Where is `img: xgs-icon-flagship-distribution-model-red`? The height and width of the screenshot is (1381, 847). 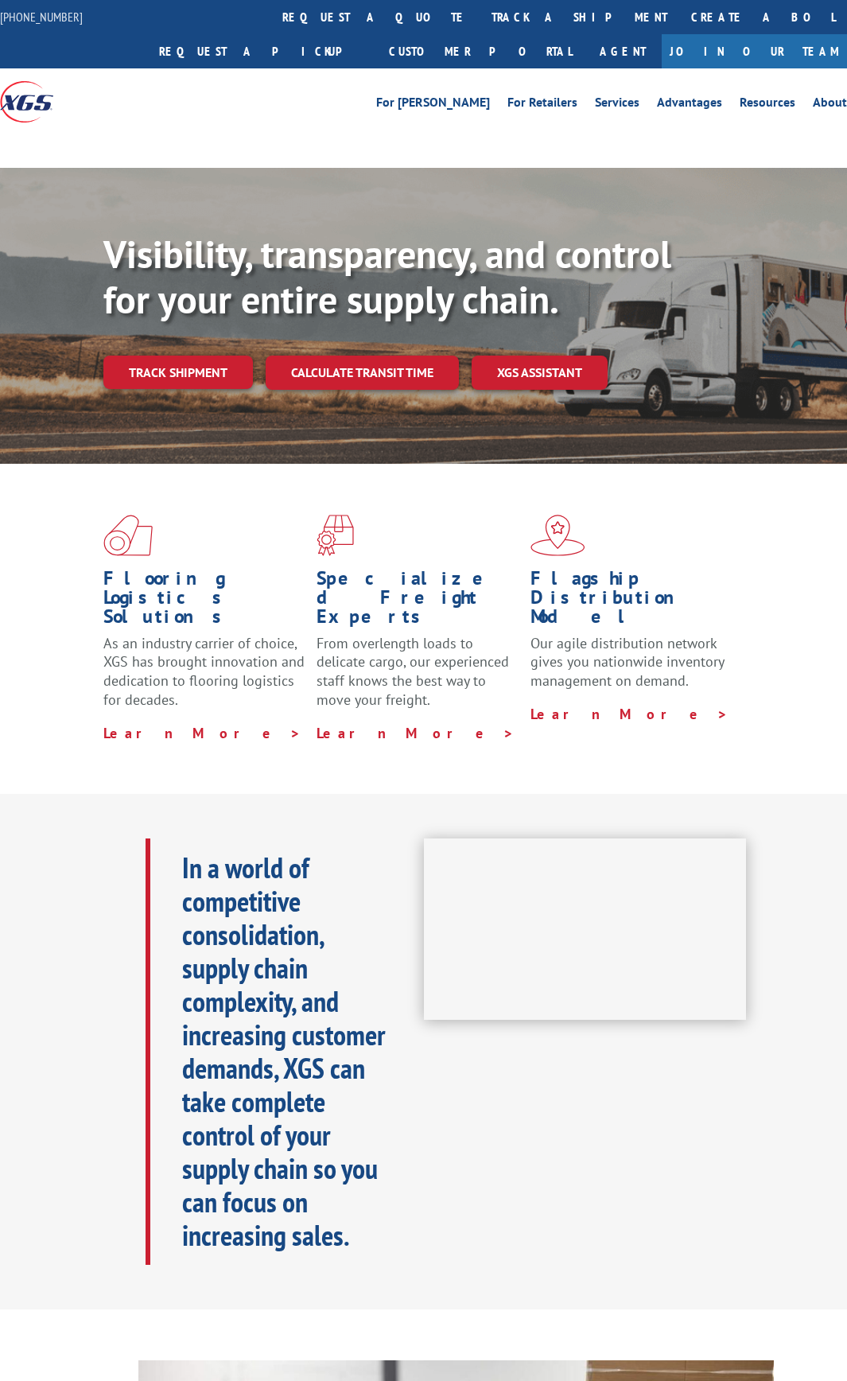
img: xgs-icon-flagship-distribution-model-red is located at coordinates (558, 535).